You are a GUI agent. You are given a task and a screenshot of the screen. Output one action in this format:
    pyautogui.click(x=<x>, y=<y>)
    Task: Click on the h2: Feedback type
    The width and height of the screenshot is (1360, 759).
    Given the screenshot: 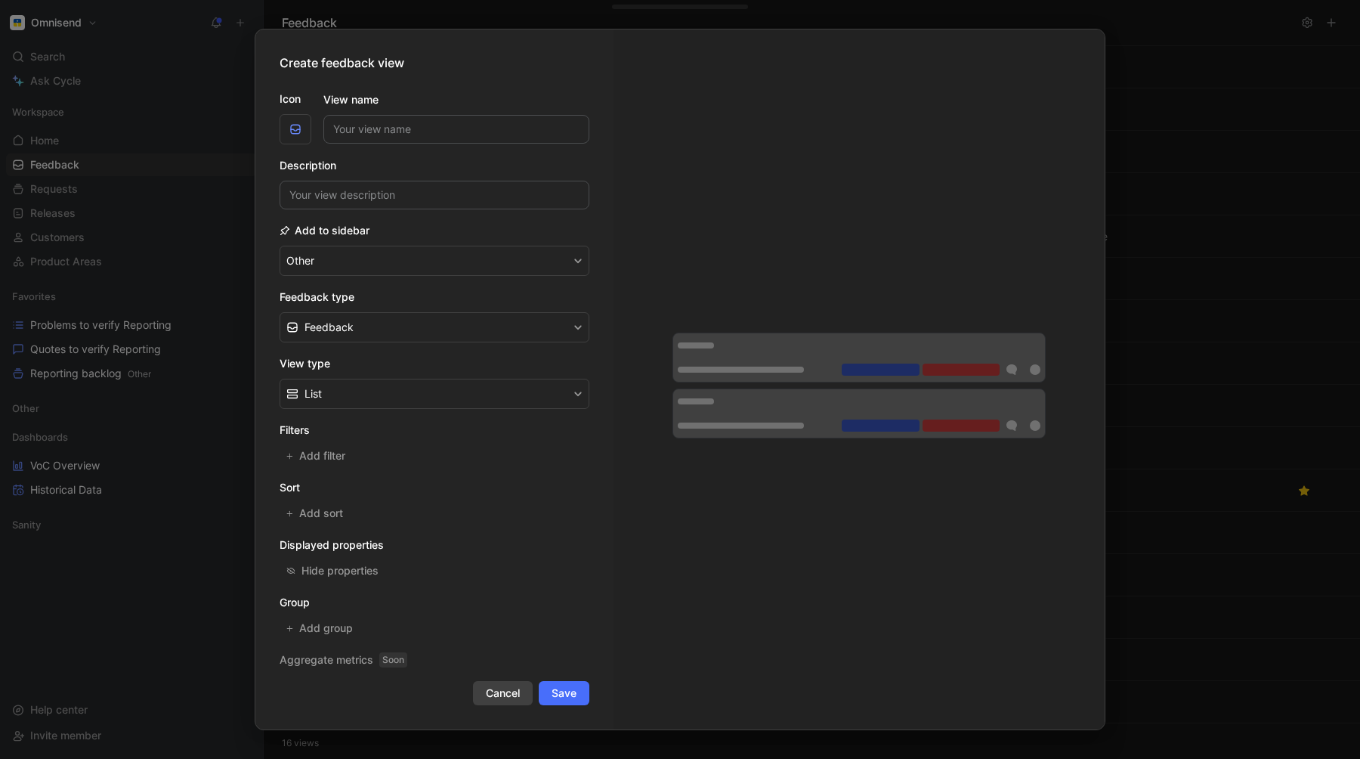 What is the action you would take?
    pyautogui.click(x=435, y=297)
    